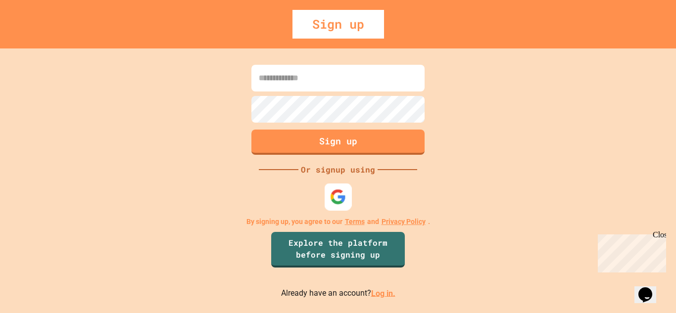  Describe the element at coordinates (338, 222) in the screenshot. I see `p: By signing up, you agree to our and .` at that location.